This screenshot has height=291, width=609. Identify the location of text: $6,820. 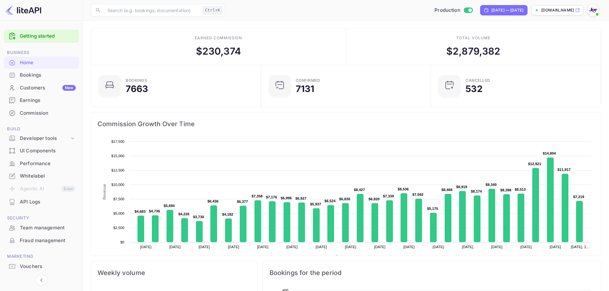
(374, 199).